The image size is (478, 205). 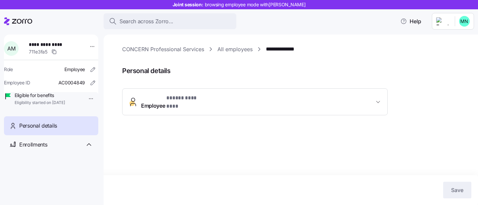 I want to click on img: Employer logo, so click(x=443, y=21).